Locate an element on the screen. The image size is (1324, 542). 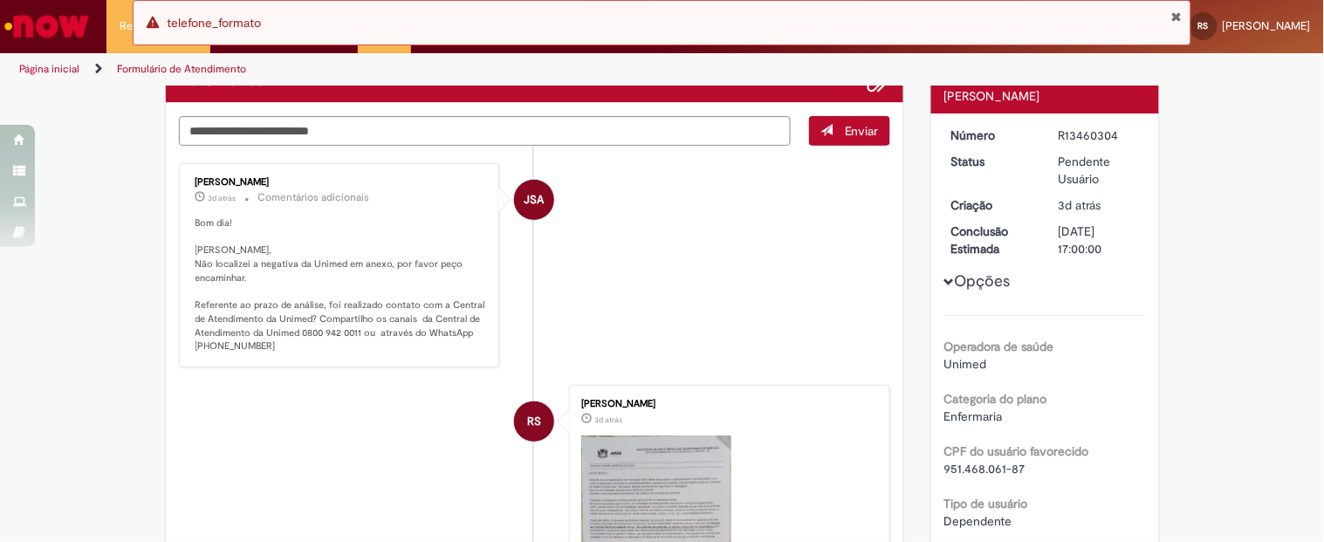
button: Adicionar anexos is located at coordinates (879, 82).